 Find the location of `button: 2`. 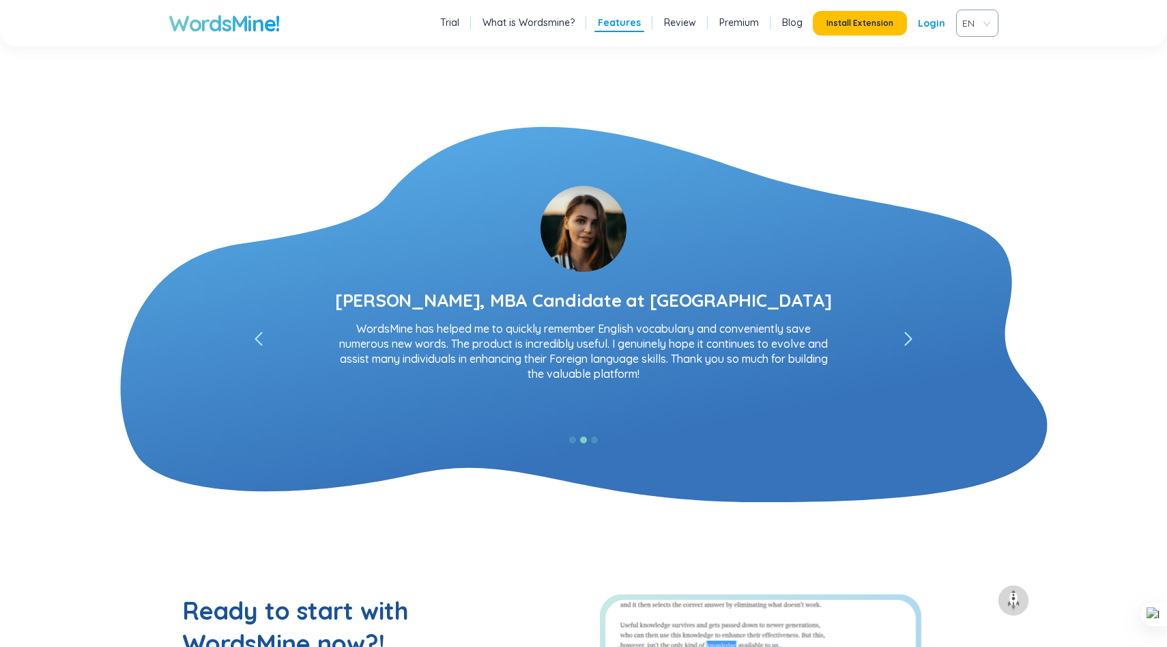

button: 2 is located at coordinates (584, 440).